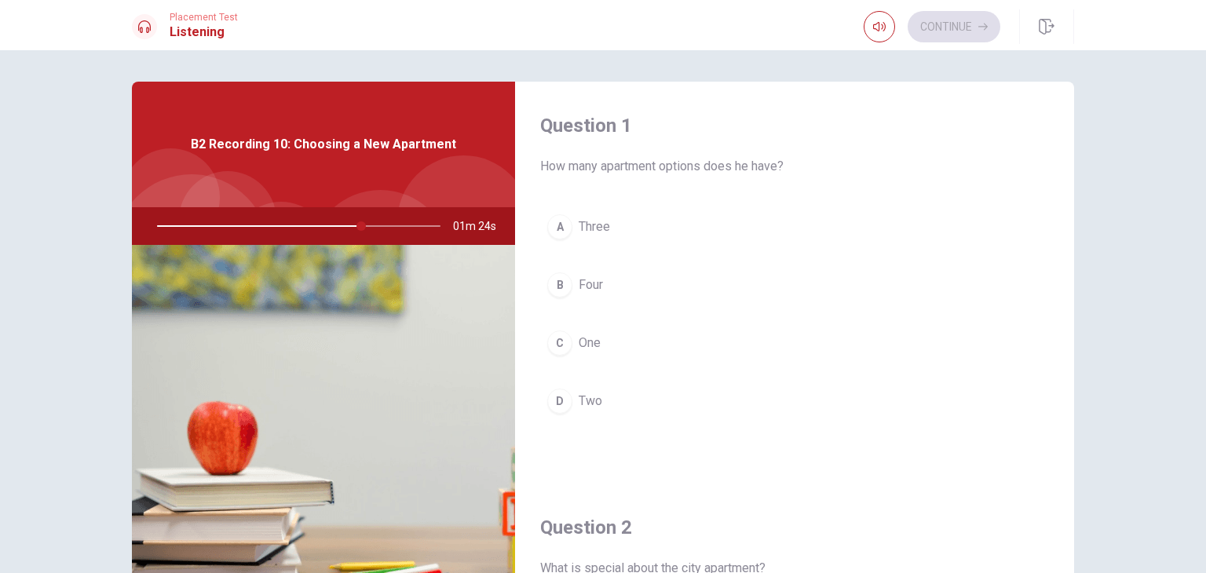 The width and height of the screenshot is (1206, 573). What do you see at coordinates (560, 227) in the screenshot?
I see `div: A` at bounding box center [560, 227].